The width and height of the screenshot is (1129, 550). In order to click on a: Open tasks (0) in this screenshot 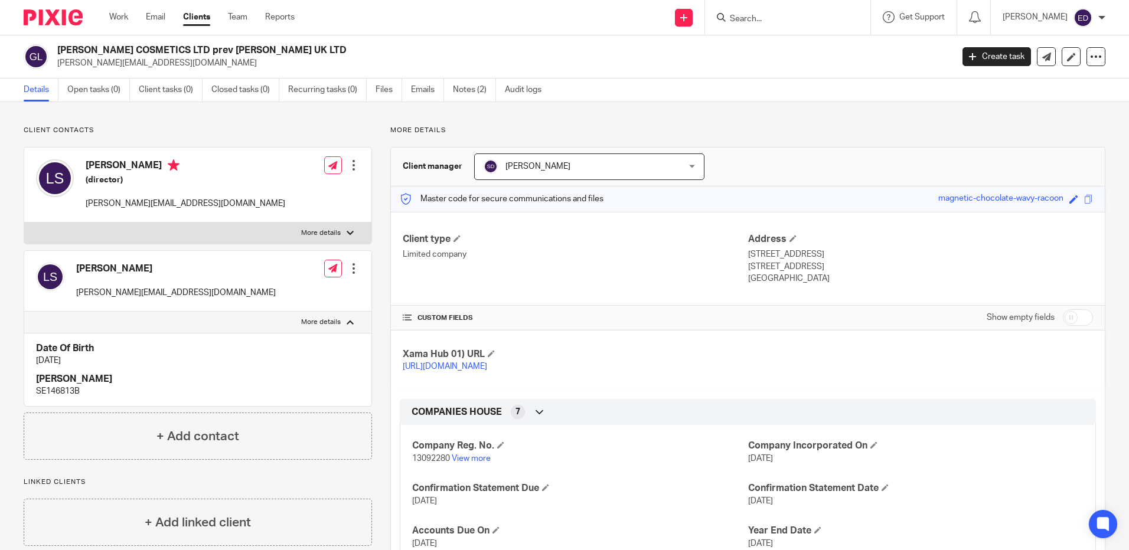, I will do `click(99, 90)`.